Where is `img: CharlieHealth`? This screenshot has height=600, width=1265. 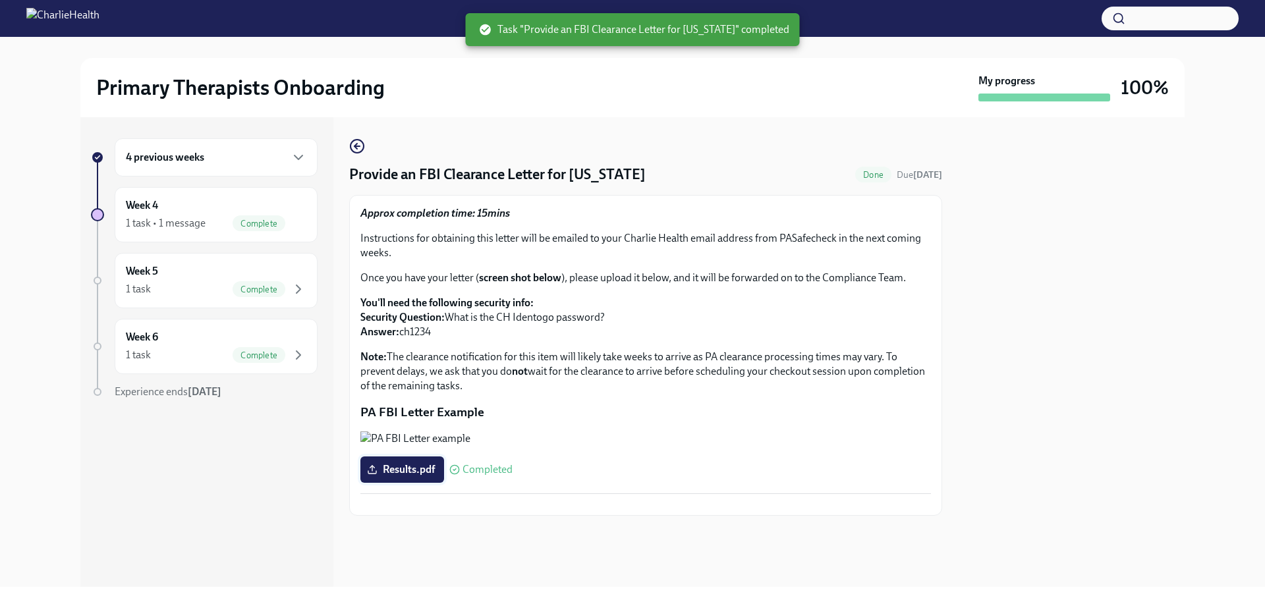
img: CharlieHealth is located at coordinates (63, 18).